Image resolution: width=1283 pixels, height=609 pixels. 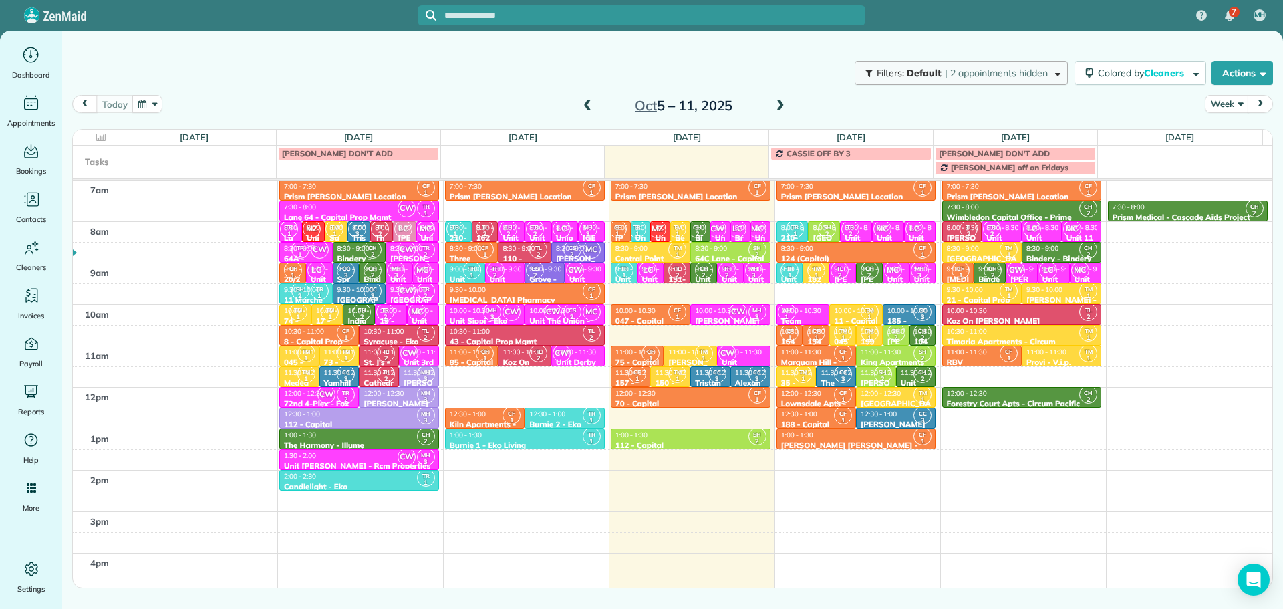 What do you see at coordinates (827, 227) in the screenshot?
I see `span: SH` at bounding box center [827, 227].